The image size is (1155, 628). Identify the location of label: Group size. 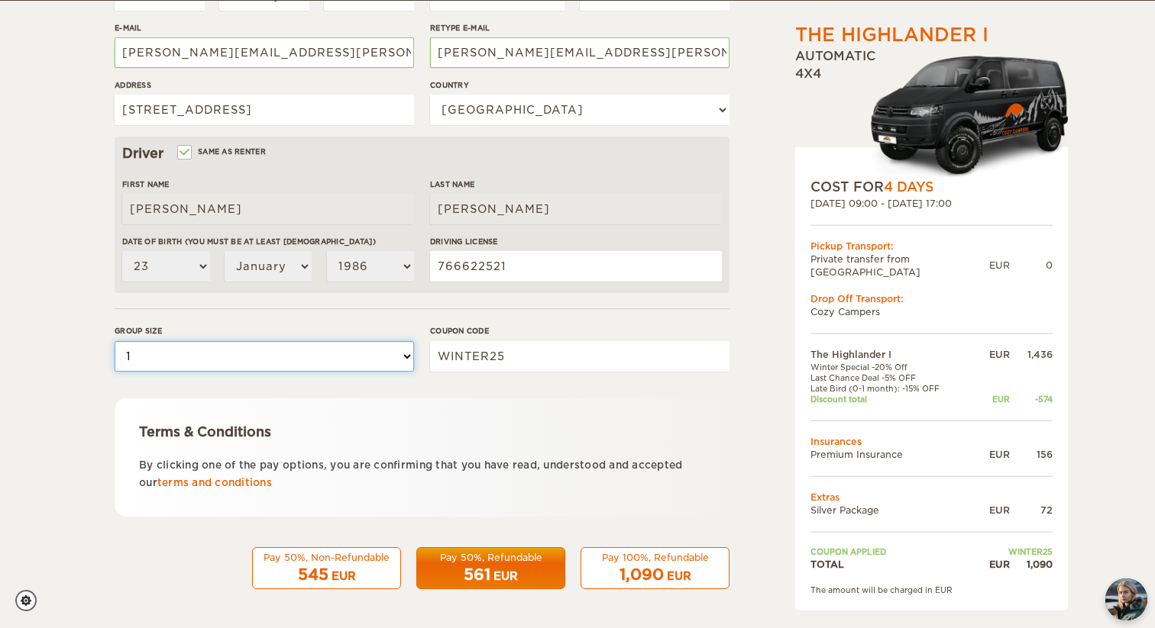
(264, 331).